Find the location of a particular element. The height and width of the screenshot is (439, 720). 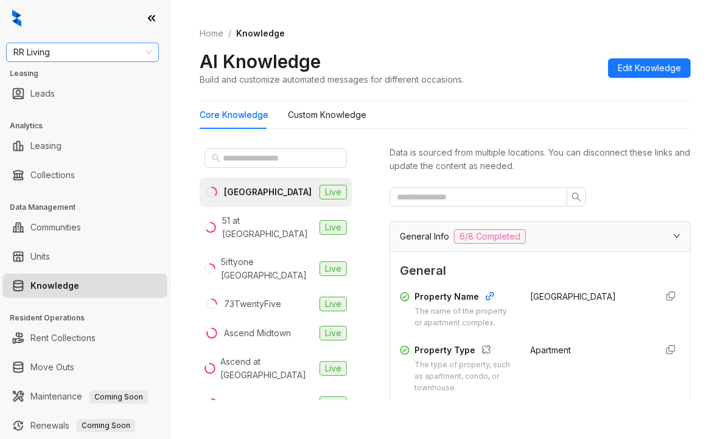

div: Data is sourced from multiple locations. You can disconnect these links and update the content as... is located at coordinates (540, 159).